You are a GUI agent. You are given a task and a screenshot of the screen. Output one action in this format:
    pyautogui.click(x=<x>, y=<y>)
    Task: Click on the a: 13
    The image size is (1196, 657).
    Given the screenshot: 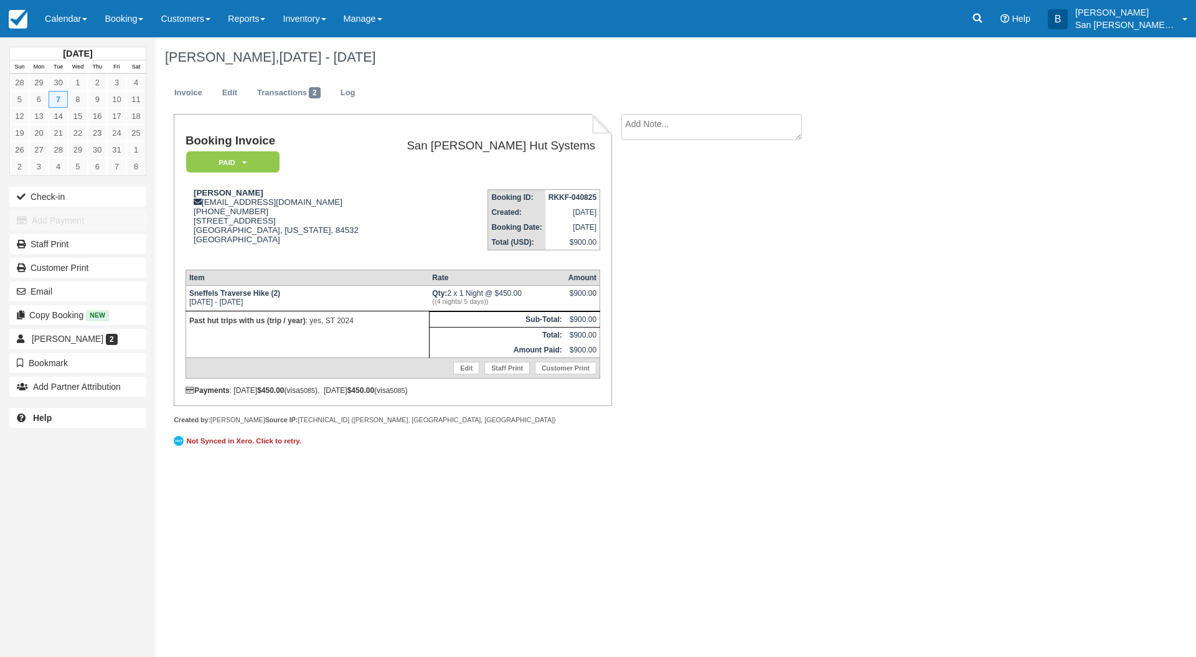 What is the action you would take?
    pyautogui.click(x=39, y=116)
    